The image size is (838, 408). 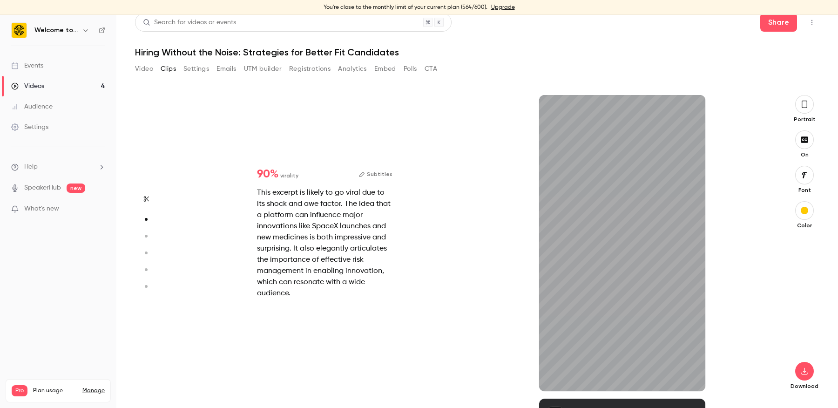 What do you see at coordinates (805, 190) in the screenshot?
I see `p: Font` at bounding box center [805, 190].